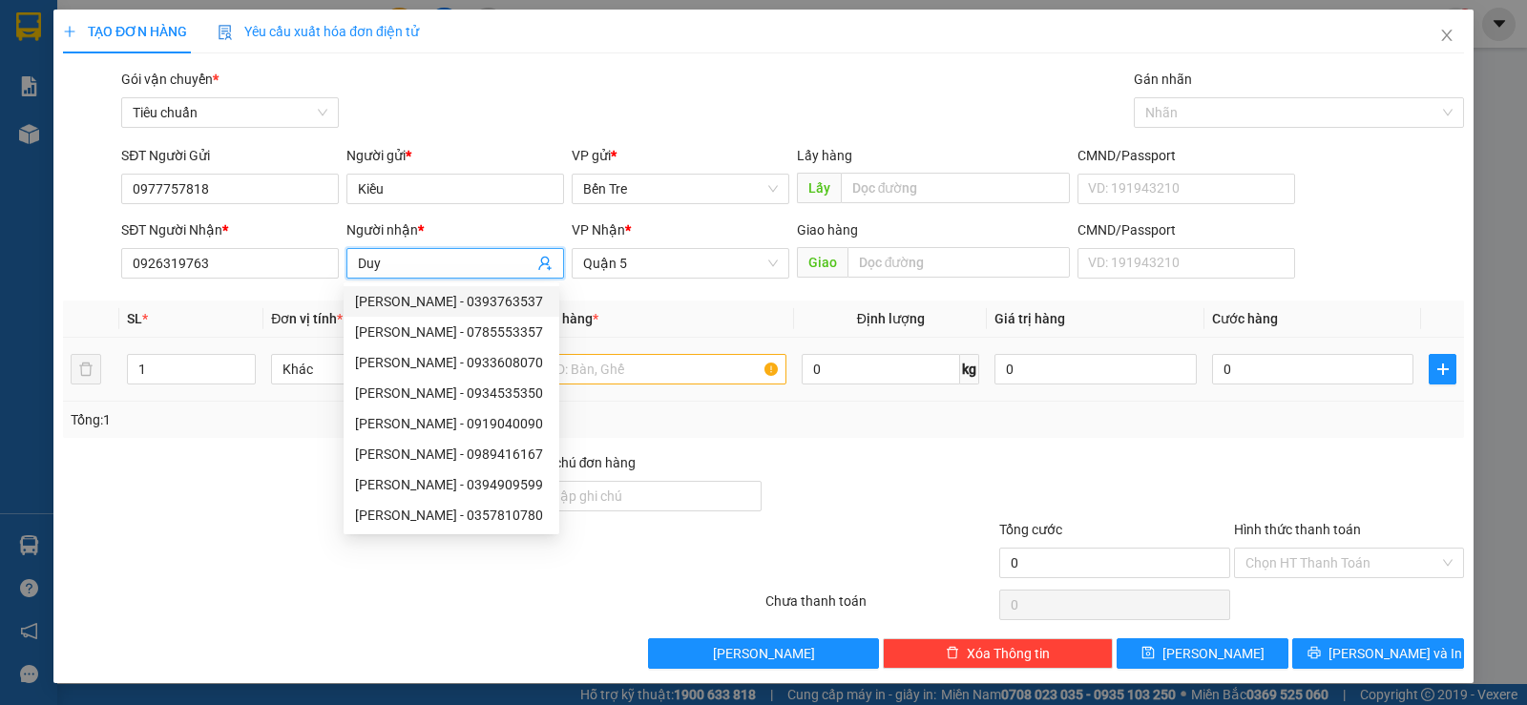  What do you see at coordinates (598, 230) in the screenshot?
I see `span: VP Nhận` at bounding box center [598, 230].